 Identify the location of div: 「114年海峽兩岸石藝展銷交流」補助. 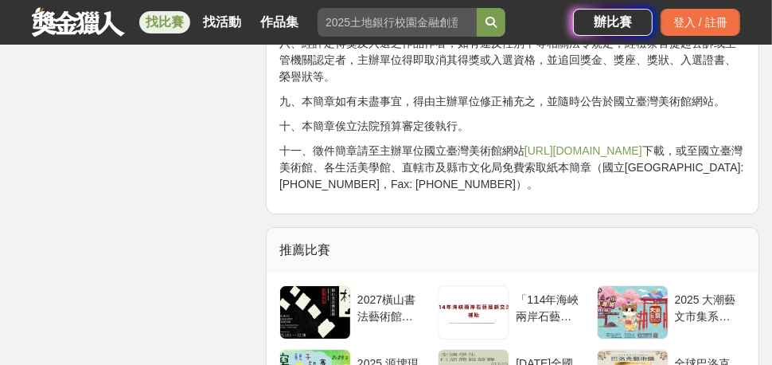
(548, 306).